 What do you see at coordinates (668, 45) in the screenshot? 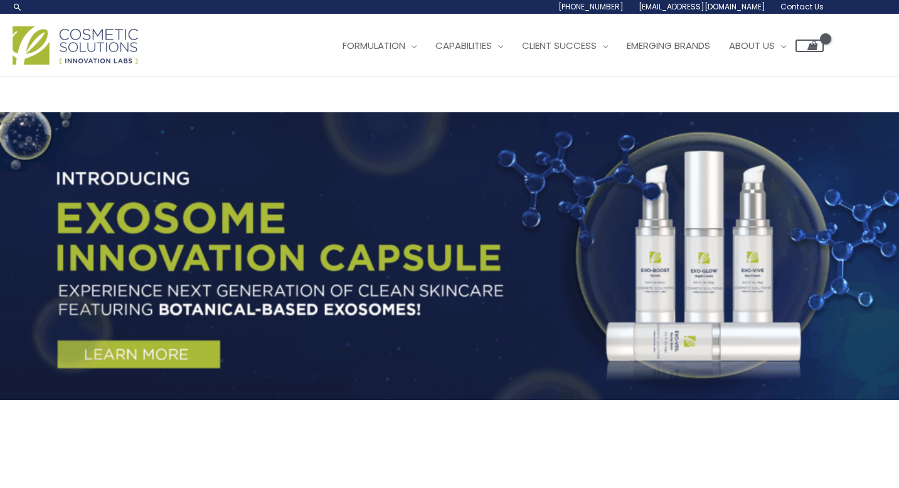
I see `span: Emerging Brands` at bounding box center [668, 45].